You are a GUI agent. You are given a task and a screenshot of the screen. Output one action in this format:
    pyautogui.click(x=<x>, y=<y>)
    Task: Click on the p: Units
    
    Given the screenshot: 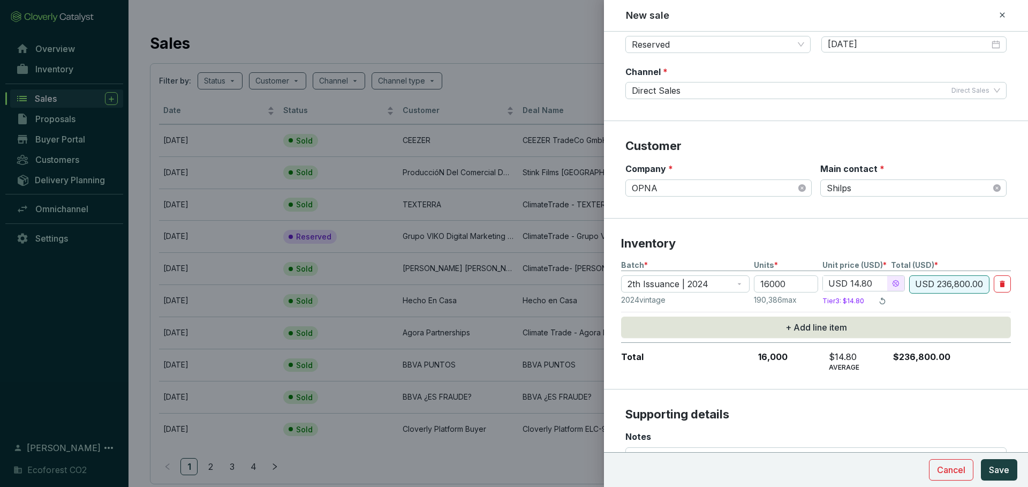 What is the action you would take?
    pyautogui.click(x=786, y=265)
    